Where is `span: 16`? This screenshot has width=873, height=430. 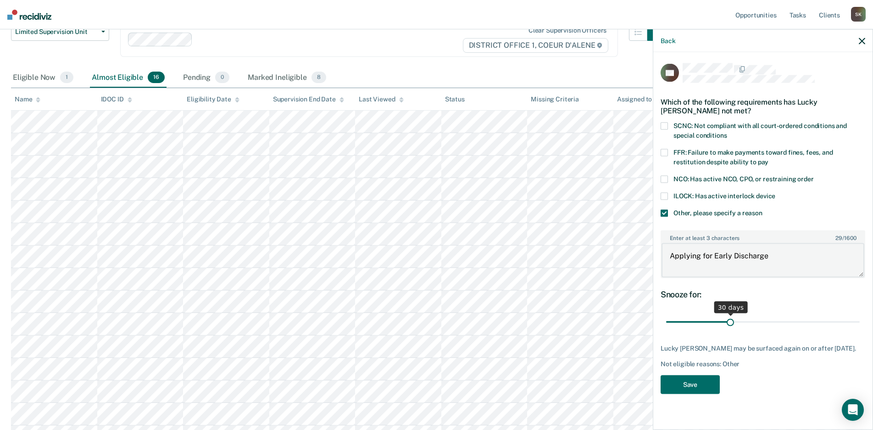 span: 16 is located at coordinates (156, 77).